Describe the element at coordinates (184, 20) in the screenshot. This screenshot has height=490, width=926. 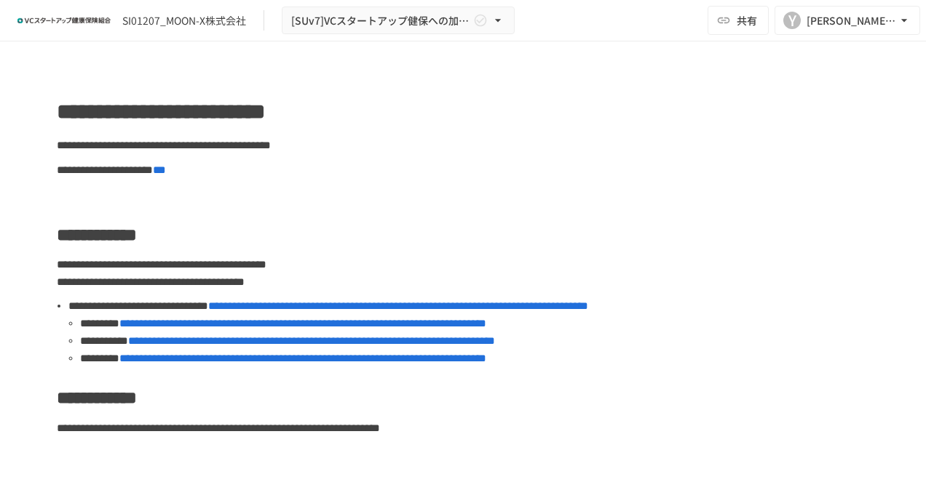
I see `div: SI01207_MOON-X株式会社` at that location.